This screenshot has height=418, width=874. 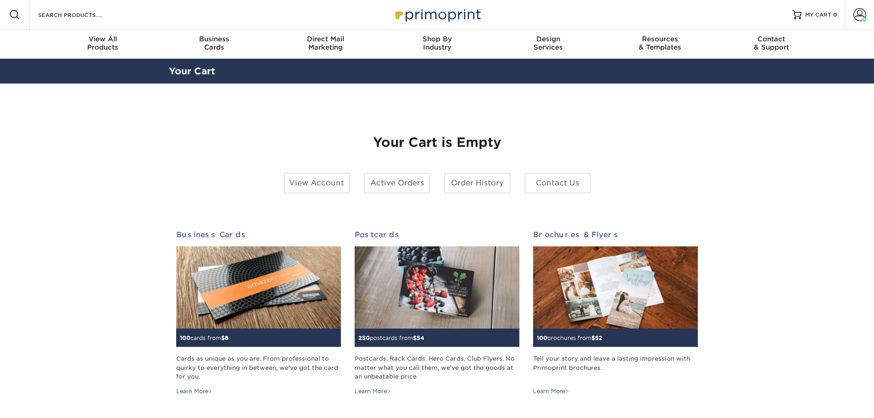 I want to click on a: Contact& Support, so click(x=771, y=44).